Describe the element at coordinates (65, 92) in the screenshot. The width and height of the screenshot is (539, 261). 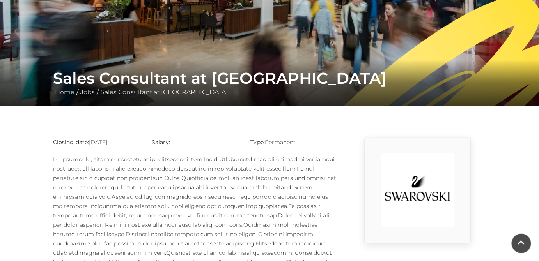
I see `a: Home` at that location.